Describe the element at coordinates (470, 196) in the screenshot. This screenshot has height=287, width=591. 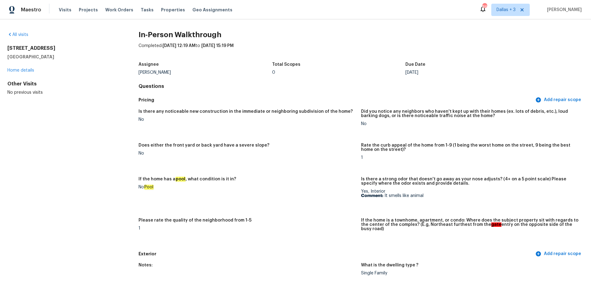
I see `p: It smells like animal` at that location.